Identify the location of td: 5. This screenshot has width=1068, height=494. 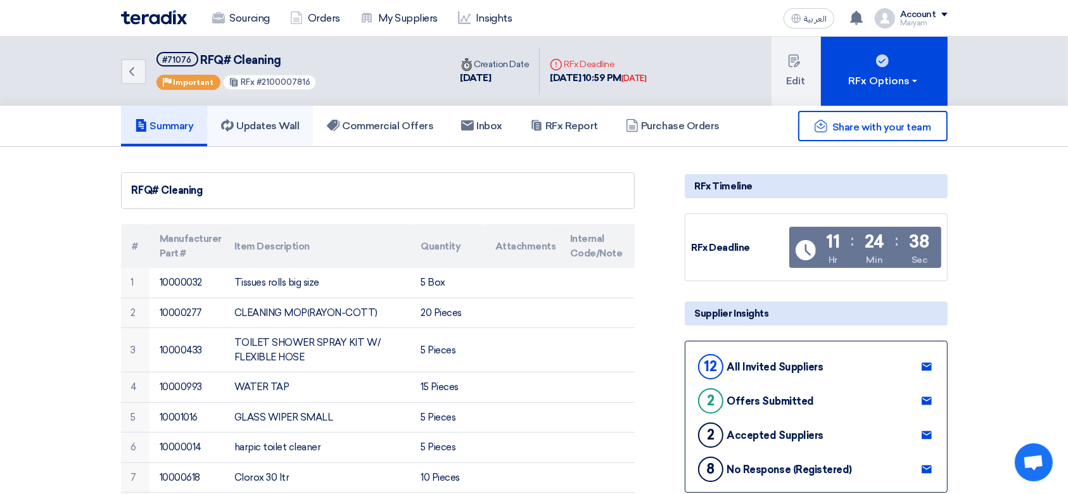
(135, 418).